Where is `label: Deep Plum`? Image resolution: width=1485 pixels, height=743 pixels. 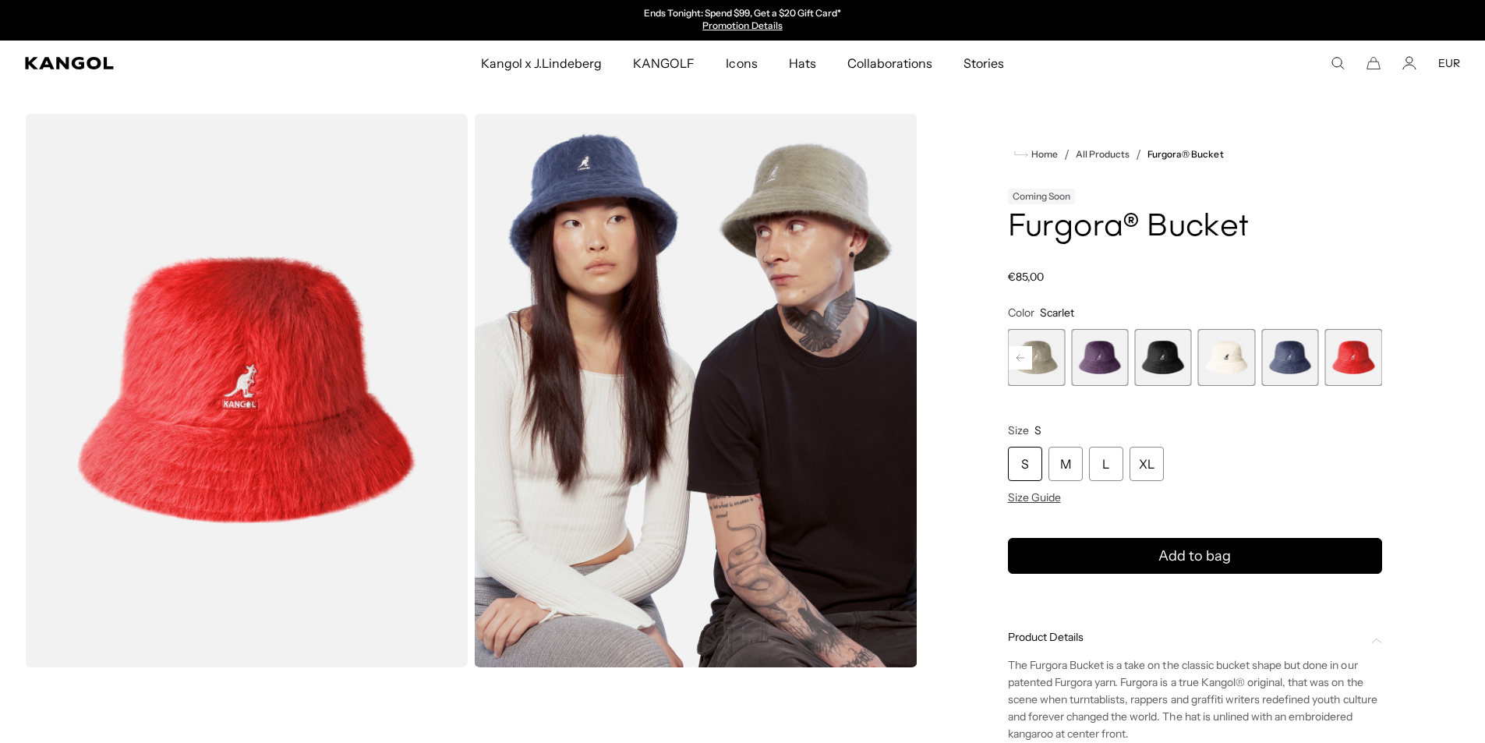 label: Deep Plum is located at coordinates (1099, 357).